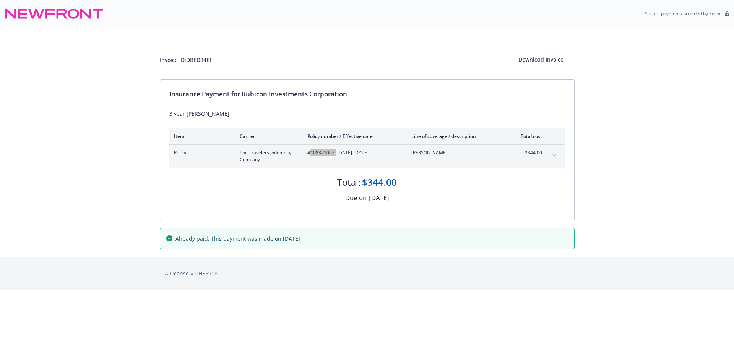 This screenshot has height=361, width=734. What do you see at coordinates (683, 13) in the screenshot?
I see `p: Secure payments provided by Stripe` at bounding box center [683, 13].